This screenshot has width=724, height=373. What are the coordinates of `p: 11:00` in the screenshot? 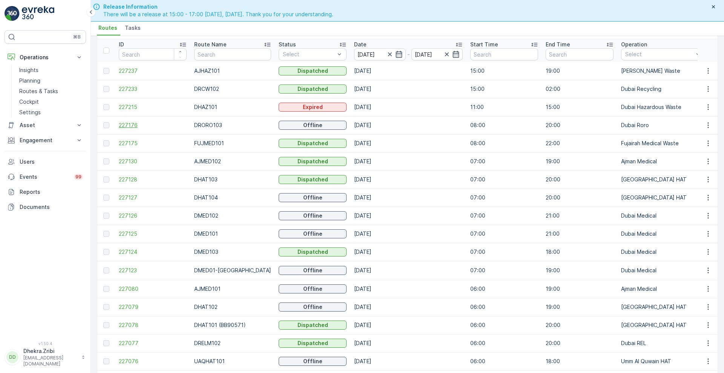 It's located at (504, 107).